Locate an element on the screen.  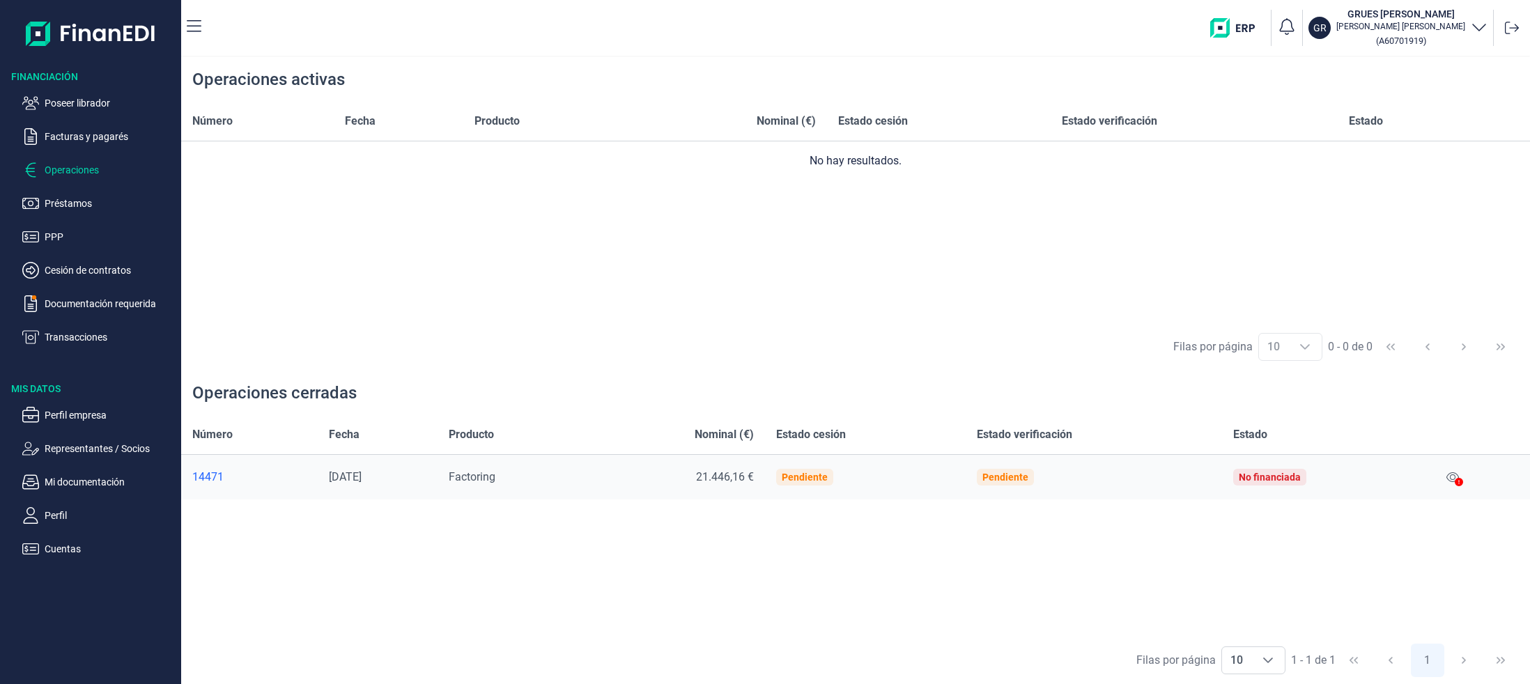
p: Perfil empresa is located at coordinates (110, 415).